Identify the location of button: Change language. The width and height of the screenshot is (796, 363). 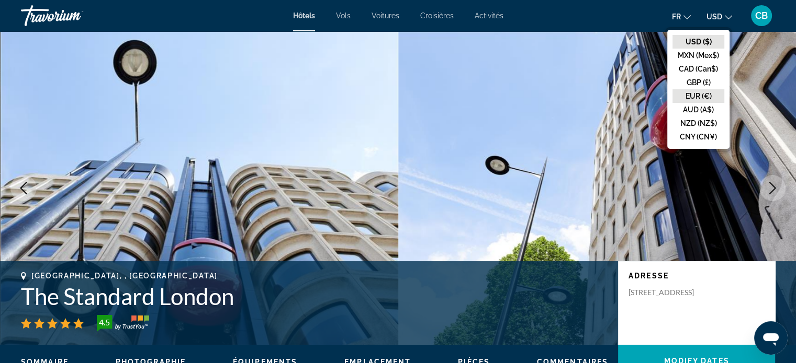
(681, 16).